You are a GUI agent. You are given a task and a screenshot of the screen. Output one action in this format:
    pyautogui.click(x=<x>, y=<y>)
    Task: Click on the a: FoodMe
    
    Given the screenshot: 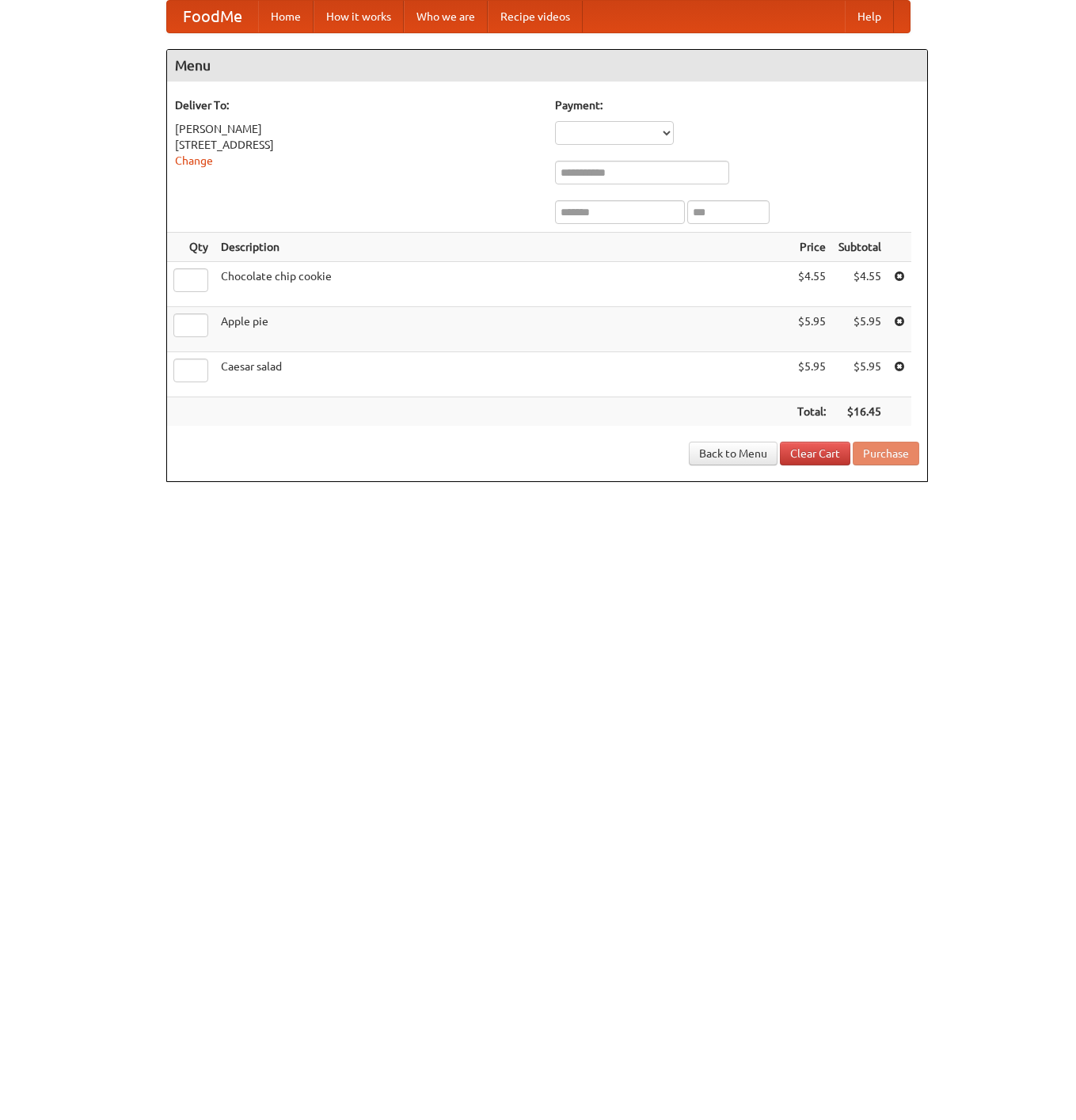 What is the action you would take?
    pyautogui.click(x=212, y=17)
    